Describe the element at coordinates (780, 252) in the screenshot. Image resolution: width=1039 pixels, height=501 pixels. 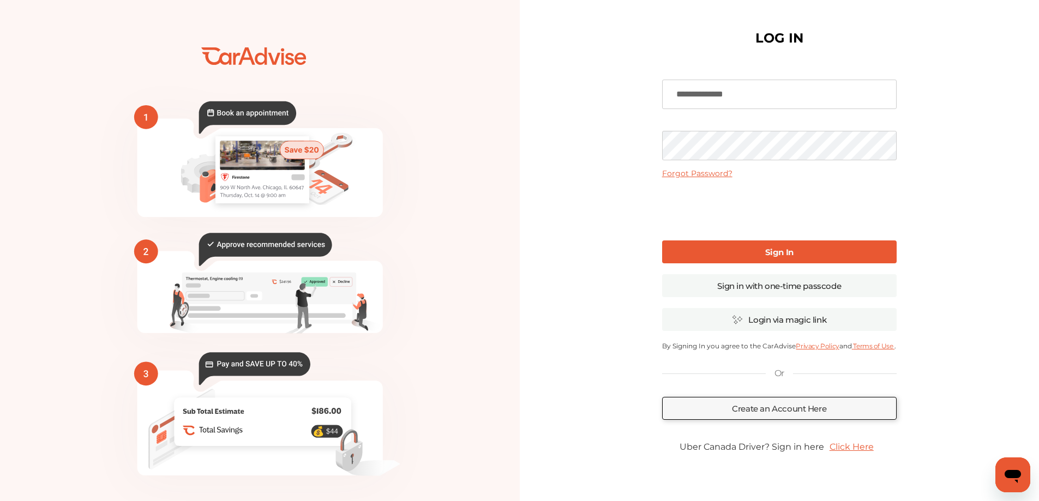
I see `b: Sign In` at that location.